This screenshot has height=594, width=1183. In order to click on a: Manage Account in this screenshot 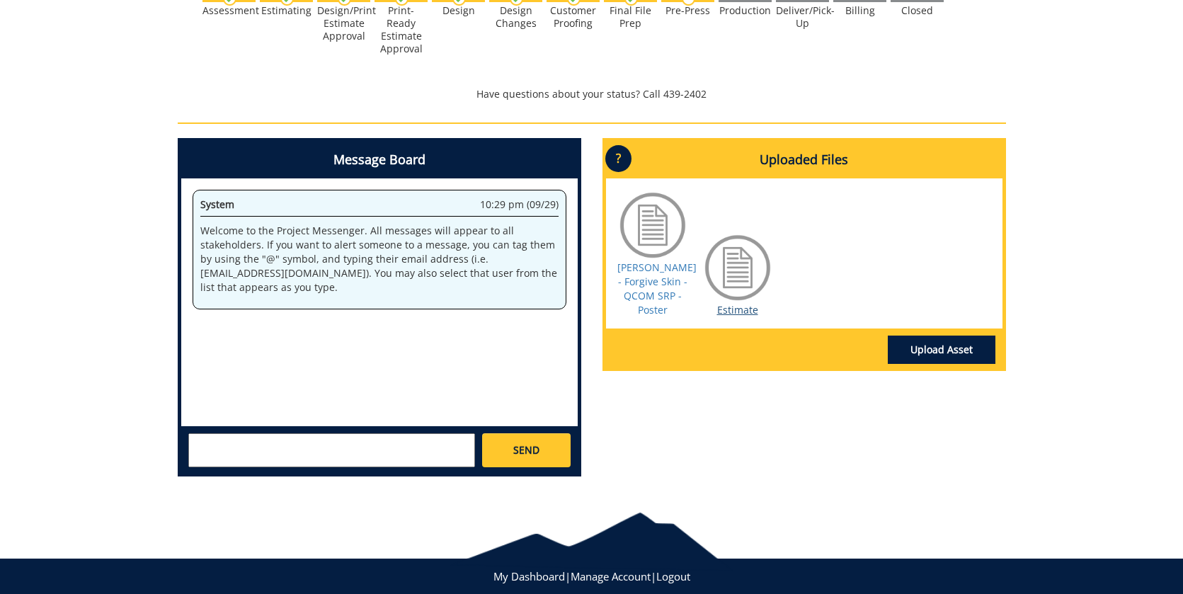, I will do `click(610, 576)`.